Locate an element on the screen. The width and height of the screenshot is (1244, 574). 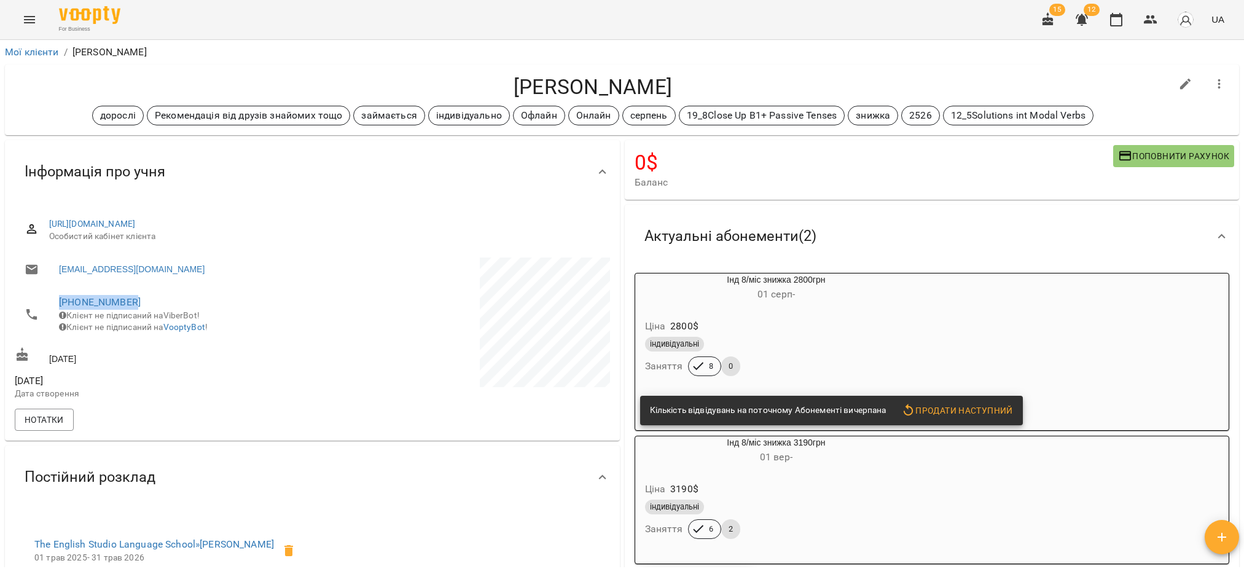
span: Поповнити рахунок is located at coordinates (1173, 156).